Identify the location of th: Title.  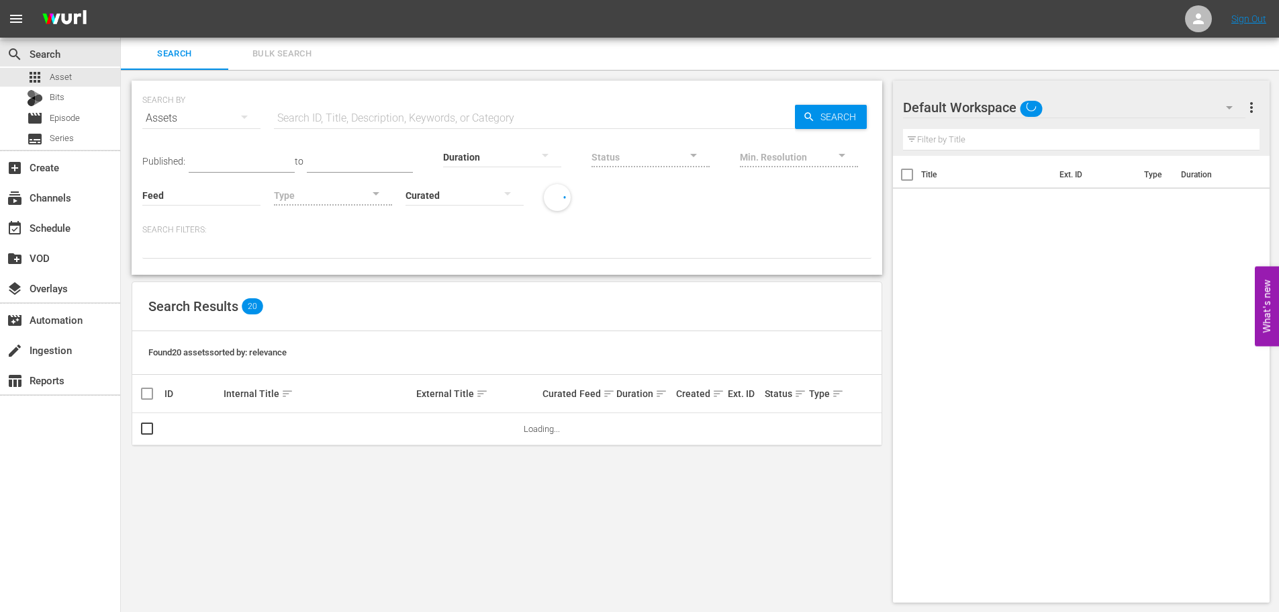
(986, 175).